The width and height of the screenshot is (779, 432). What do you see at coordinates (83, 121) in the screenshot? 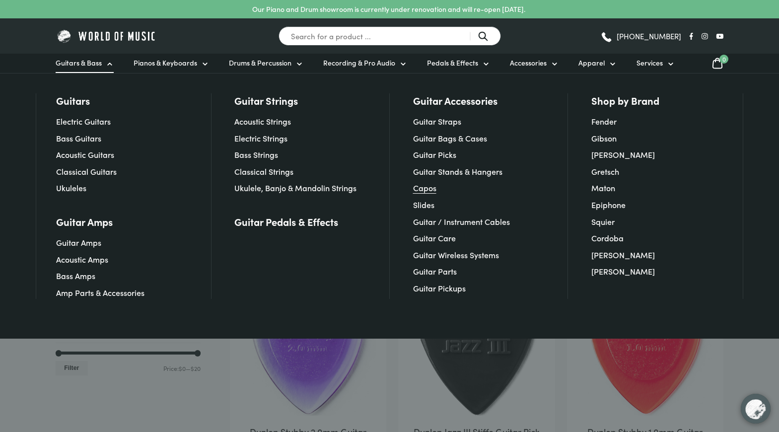
I see `a: Electric Guitars` at bounding box center [83, 121].